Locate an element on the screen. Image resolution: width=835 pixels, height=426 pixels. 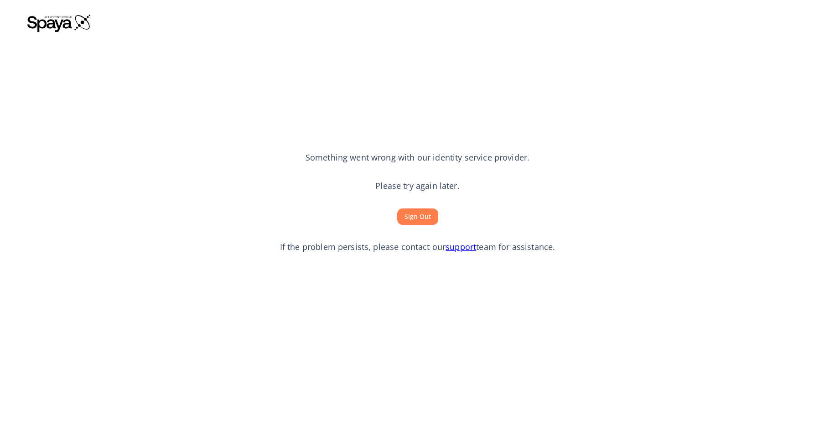
img: Spaya logo is located at coordinates (59, 23).